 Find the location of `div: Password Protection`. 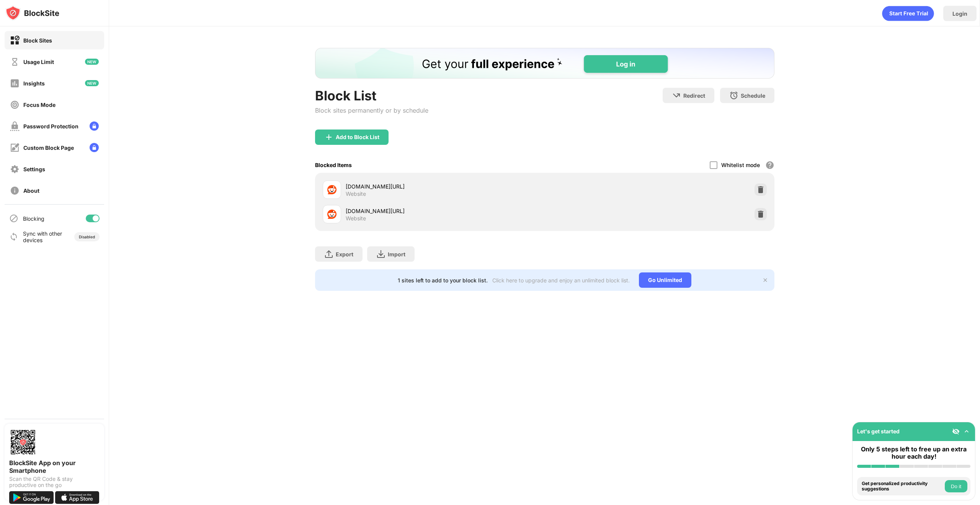

div: Password Protection is located at coordinates (51, 126).